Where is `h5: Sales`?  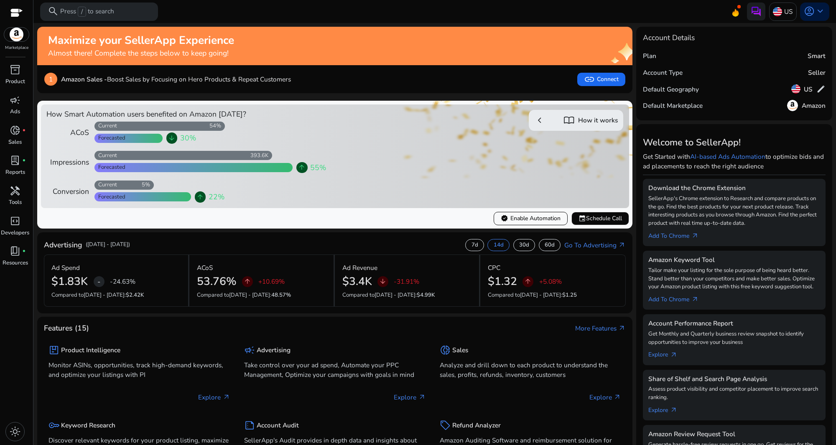
h5: Sales is located at coordinates (460, 350).